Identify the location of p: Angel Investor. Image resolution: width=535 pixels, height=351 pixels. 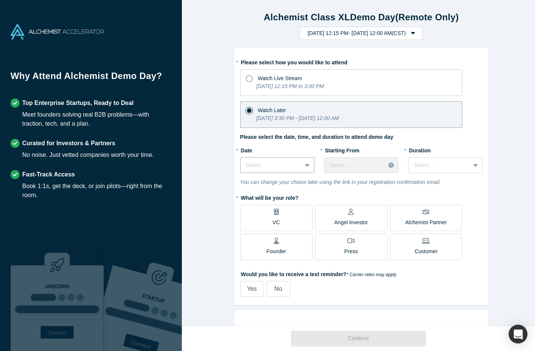
(351, 222).